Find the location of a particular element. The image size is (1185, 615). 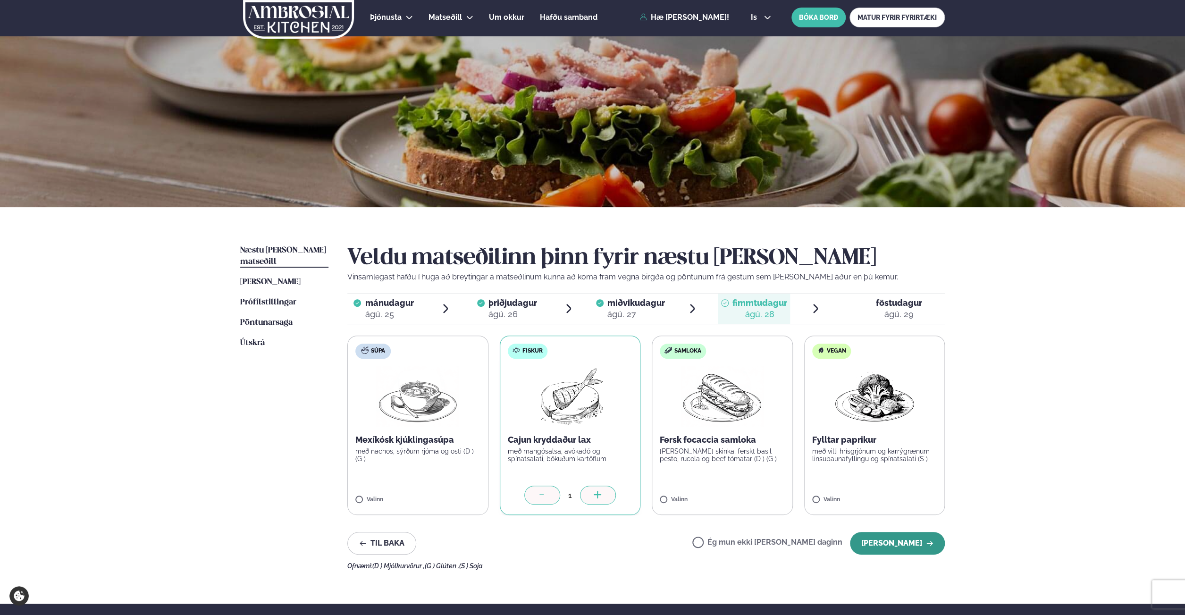

div: ágú. 28 is located at coordinates (760, 314).